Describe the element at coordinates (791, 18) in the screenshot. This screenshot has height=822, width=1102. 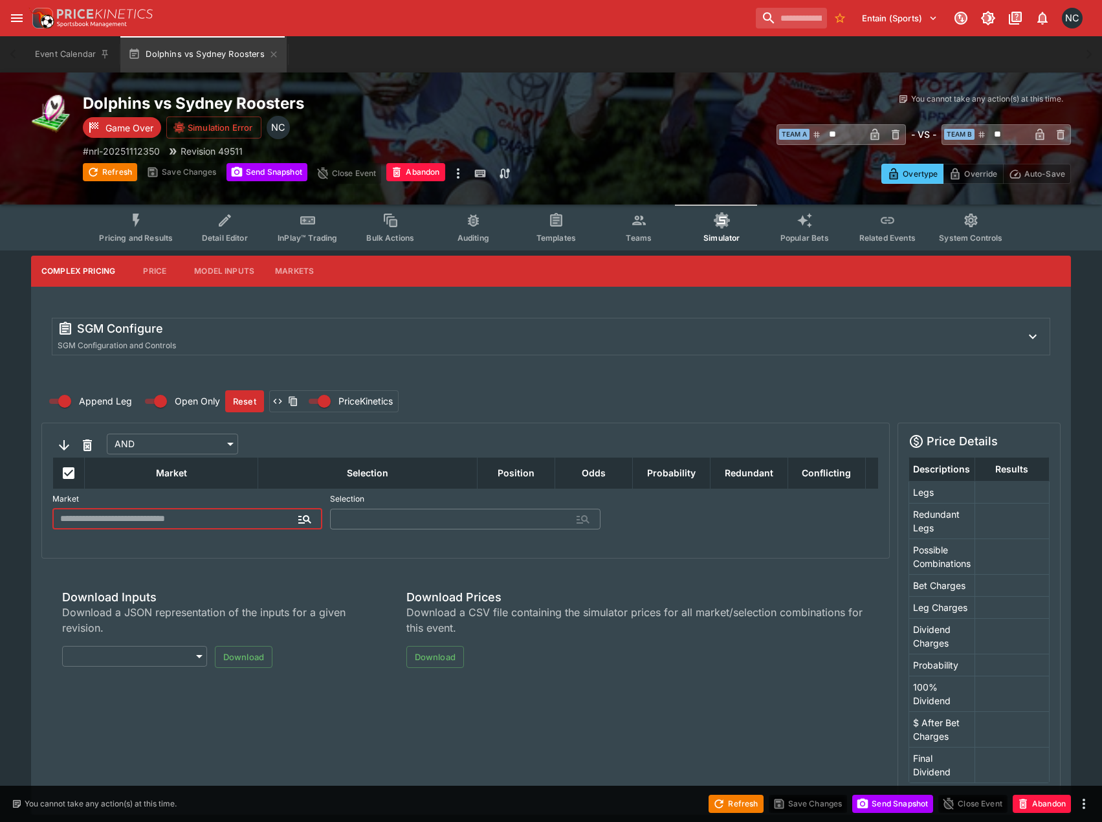
I see `input: search` at that location.